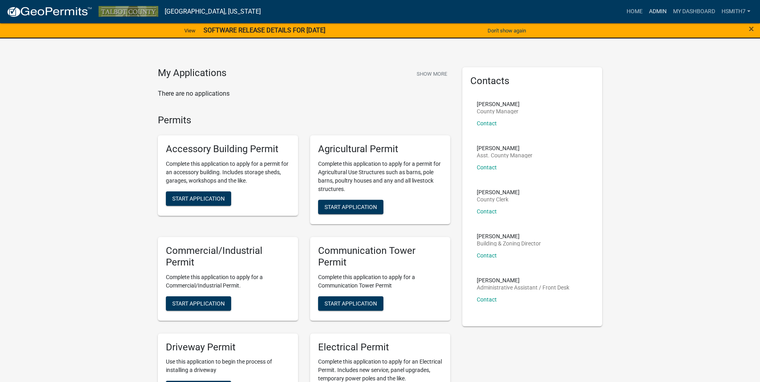  What do you see at coordinates (736, 12) in the screenshot?
I see `a: hsmith7` at bounding box center [736, 12].